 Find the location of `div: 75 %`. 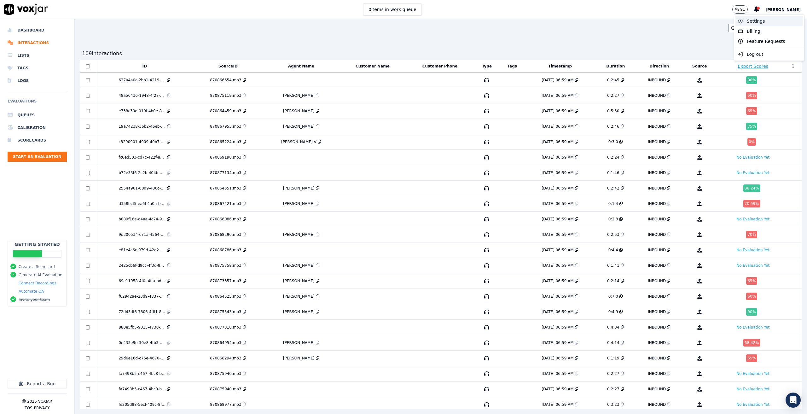

div: 75 % is located at coordinates (752, 126).